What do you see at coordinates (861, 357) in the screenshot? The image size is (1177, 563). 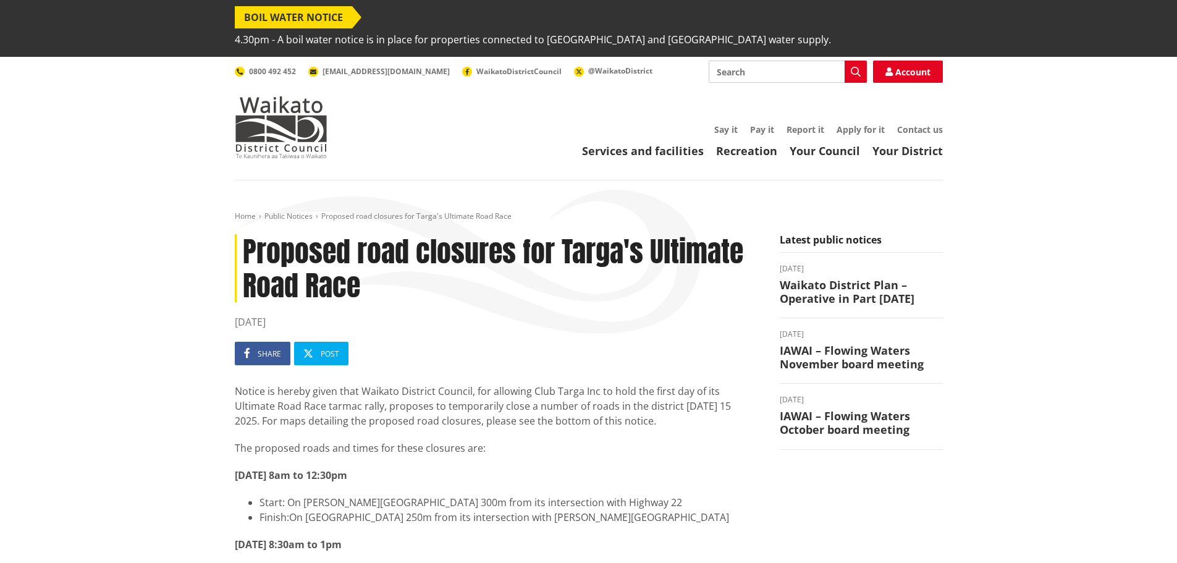 I see `h3: IAWAI – Flowing Waters November board meeting` at bounding box center [861, 357].